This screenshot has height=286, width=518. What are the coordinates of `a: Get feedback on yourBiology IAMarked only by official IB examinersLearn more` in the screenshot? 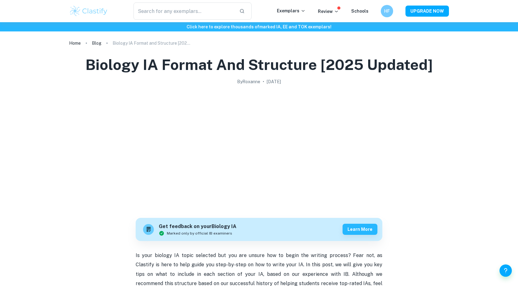 It's located at (259, 230).